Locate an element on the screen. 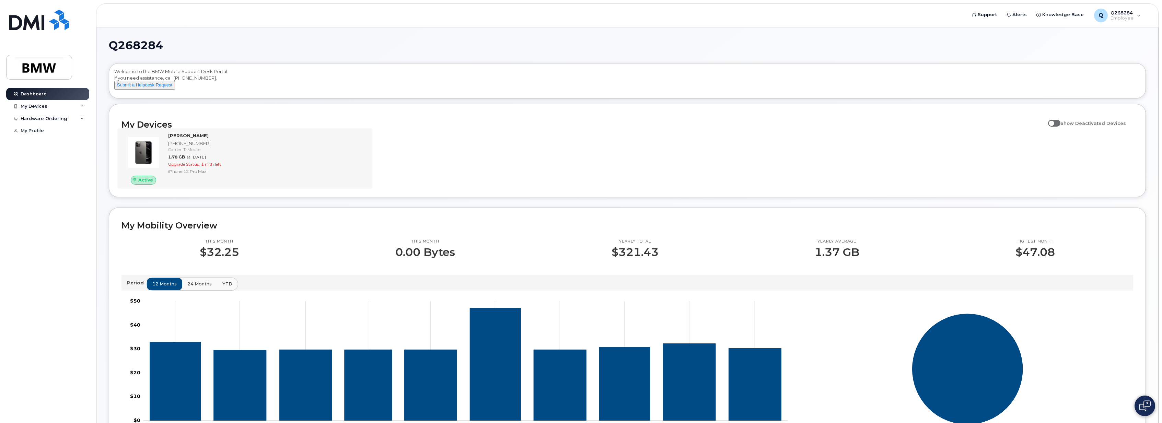 This screenshot has height=423, width=1162. span: Q268284 is located at coordinates (136, 45).